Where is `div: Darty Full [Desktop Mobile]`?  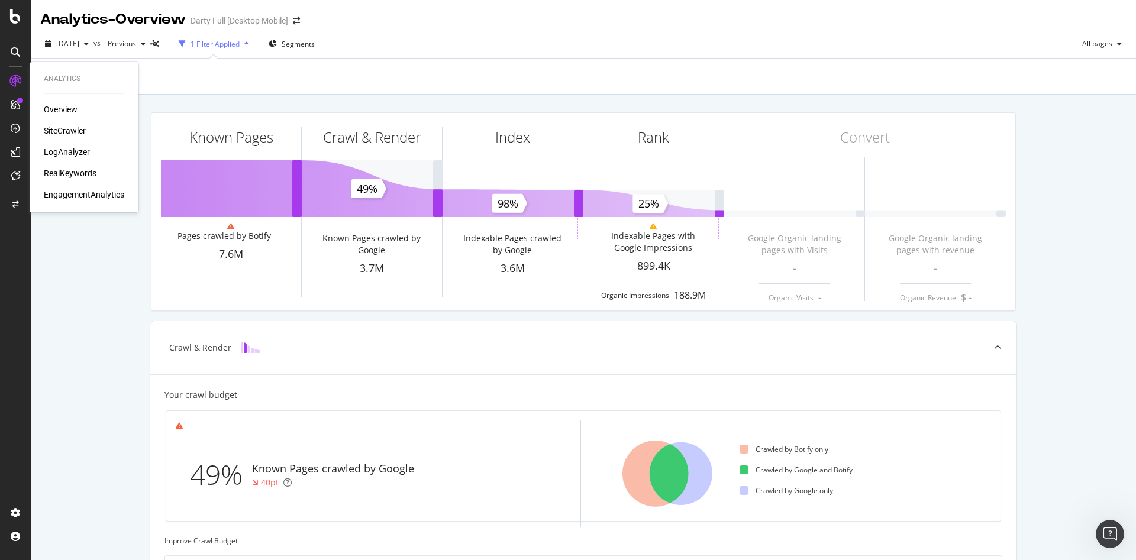 div: Darty Full [Desktop Mobile] is located at coordinates (239, 21).